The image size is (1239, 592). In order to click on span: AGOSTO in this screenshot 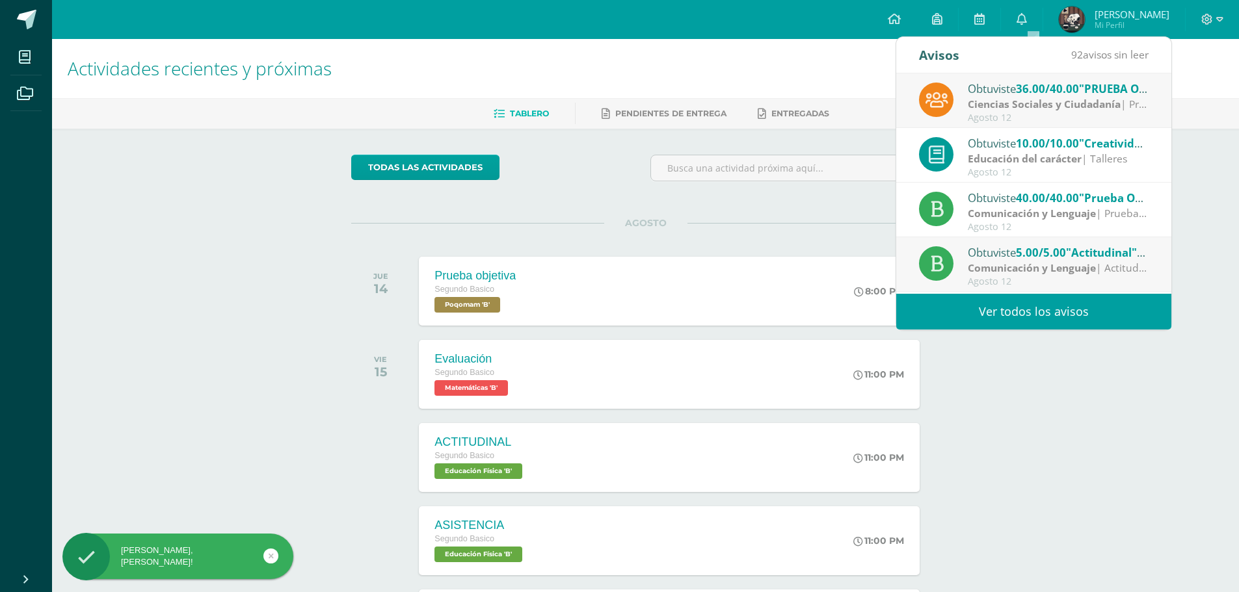, I will do `click(646, 223)`.